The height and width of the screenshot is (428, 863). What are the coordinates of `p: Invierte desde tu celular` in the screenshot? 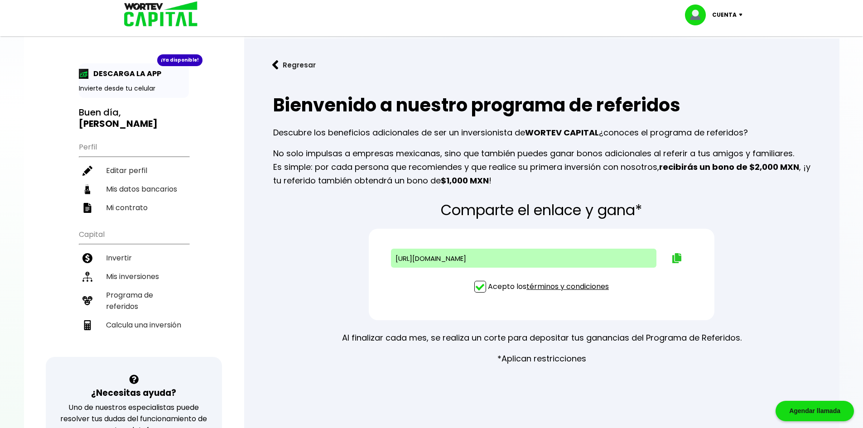 It's located at (134, 88).